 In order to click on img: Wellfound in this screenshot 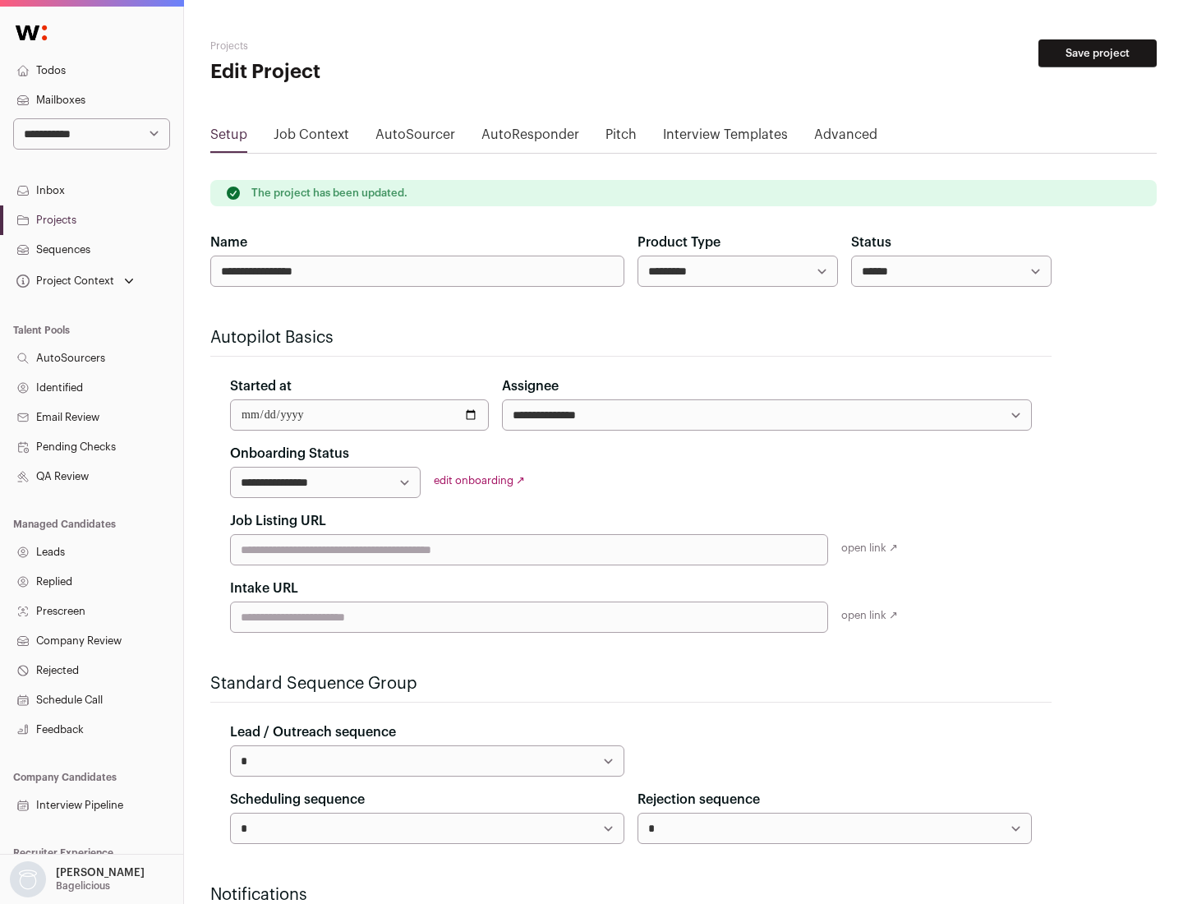, I will do `click(31, 33)`.